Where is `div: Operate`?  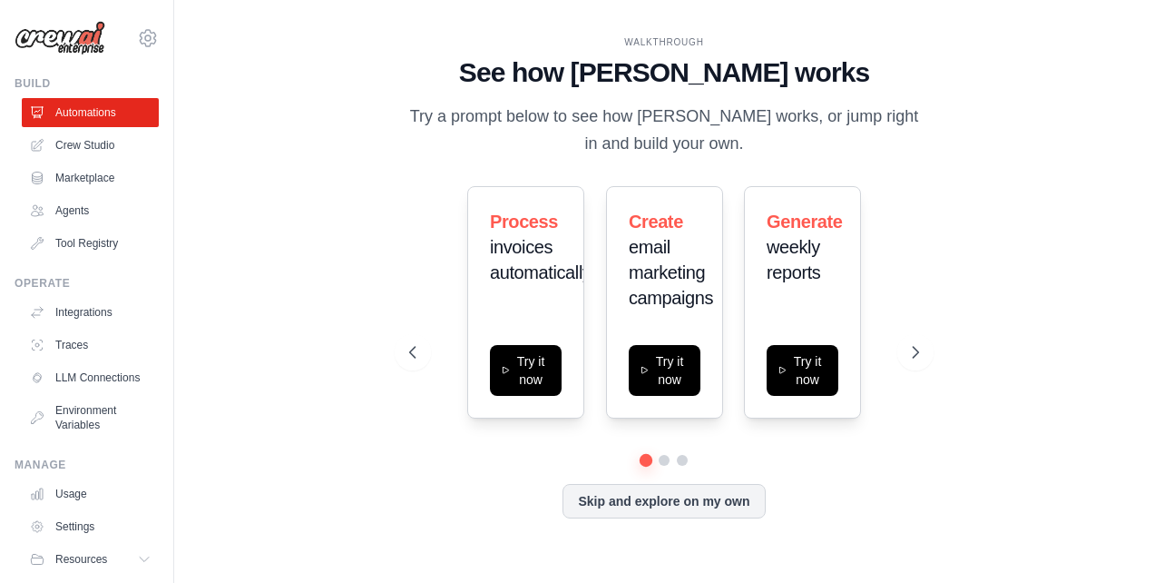 div: Operate is located at coordinates (86, 283).